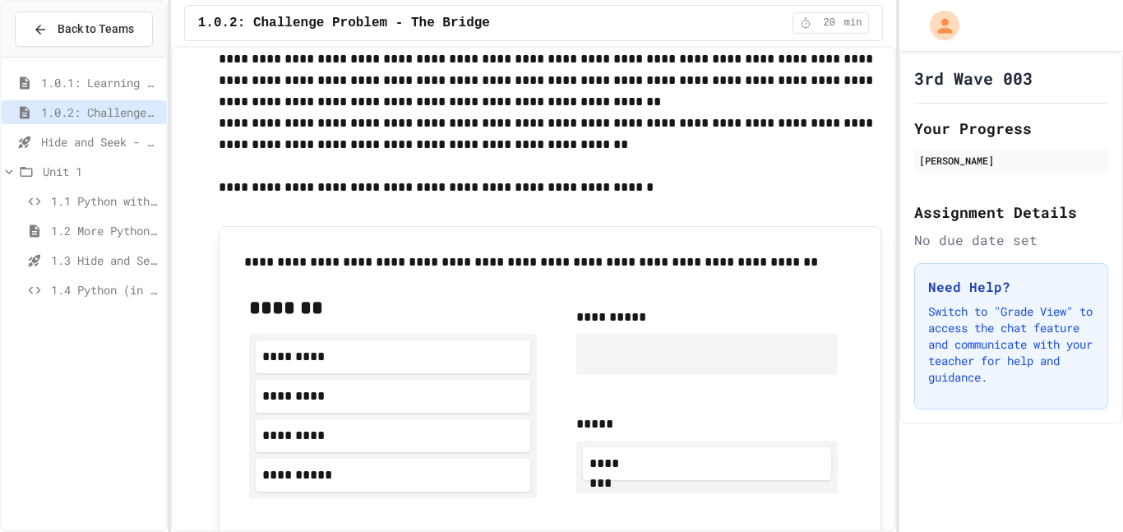 This screenshot has height=532, width=1123. I want to click on span: min, so click(854, 23).